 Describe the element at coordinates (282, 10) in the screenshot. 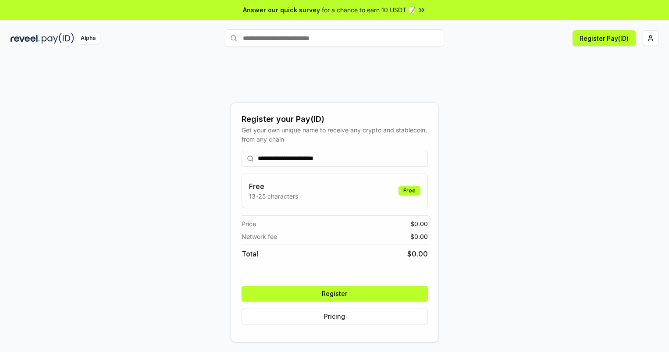

I see `span: Answer our quick survey` at that location.